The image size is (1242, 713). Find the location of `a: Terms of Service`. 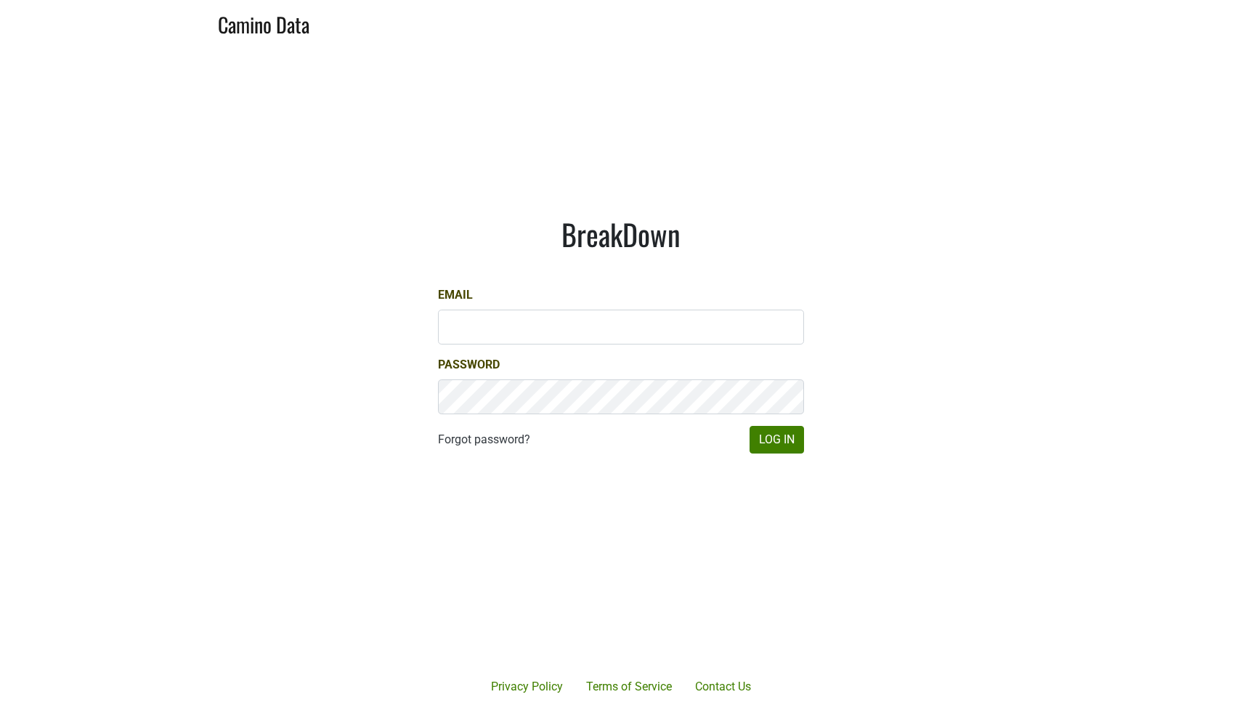

a: Terms of Service is located at coordinates (629, 687).